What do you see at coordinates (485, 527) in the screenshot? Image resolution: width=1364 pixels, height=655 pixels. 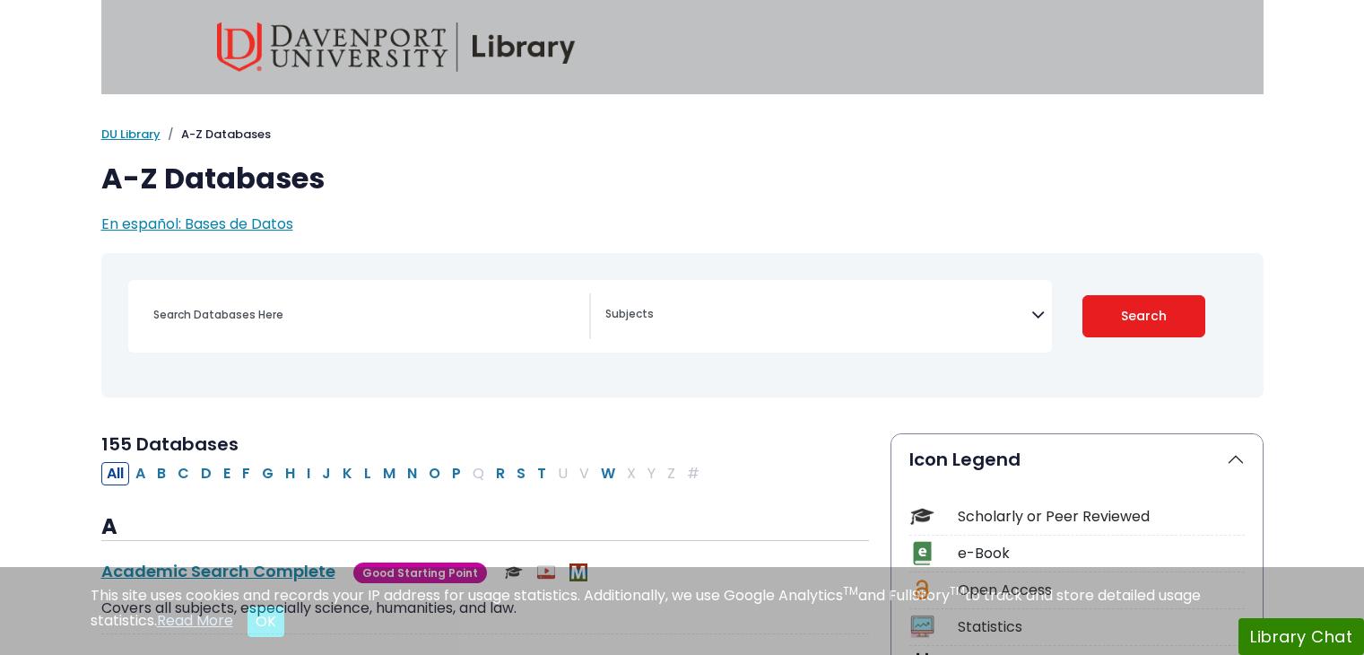 I see `h3: A` at bounding box center [485, 527].